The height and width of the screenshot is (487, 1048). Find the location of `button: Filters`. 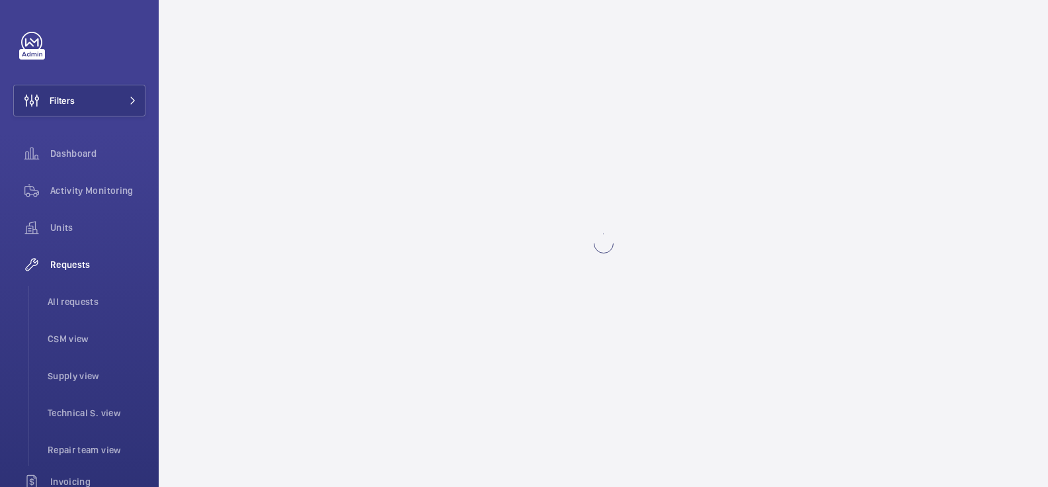

button: Filters is located at coordinates (79, 101).